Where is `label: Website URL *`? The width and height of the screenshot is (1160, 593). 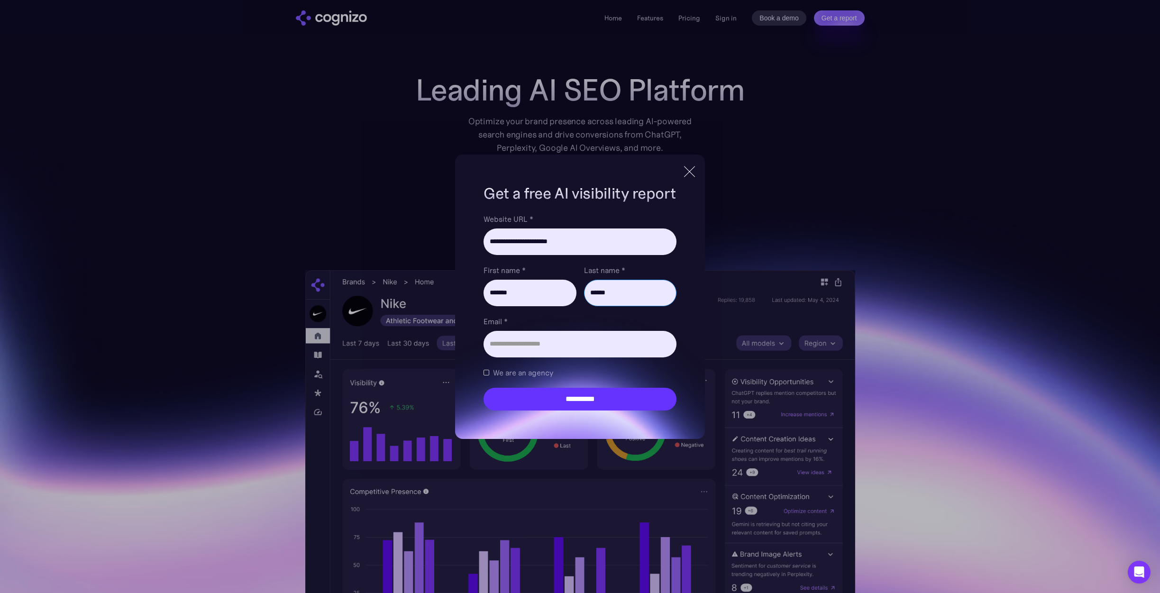 label: Website URL * is located at coordinates (580, 219).